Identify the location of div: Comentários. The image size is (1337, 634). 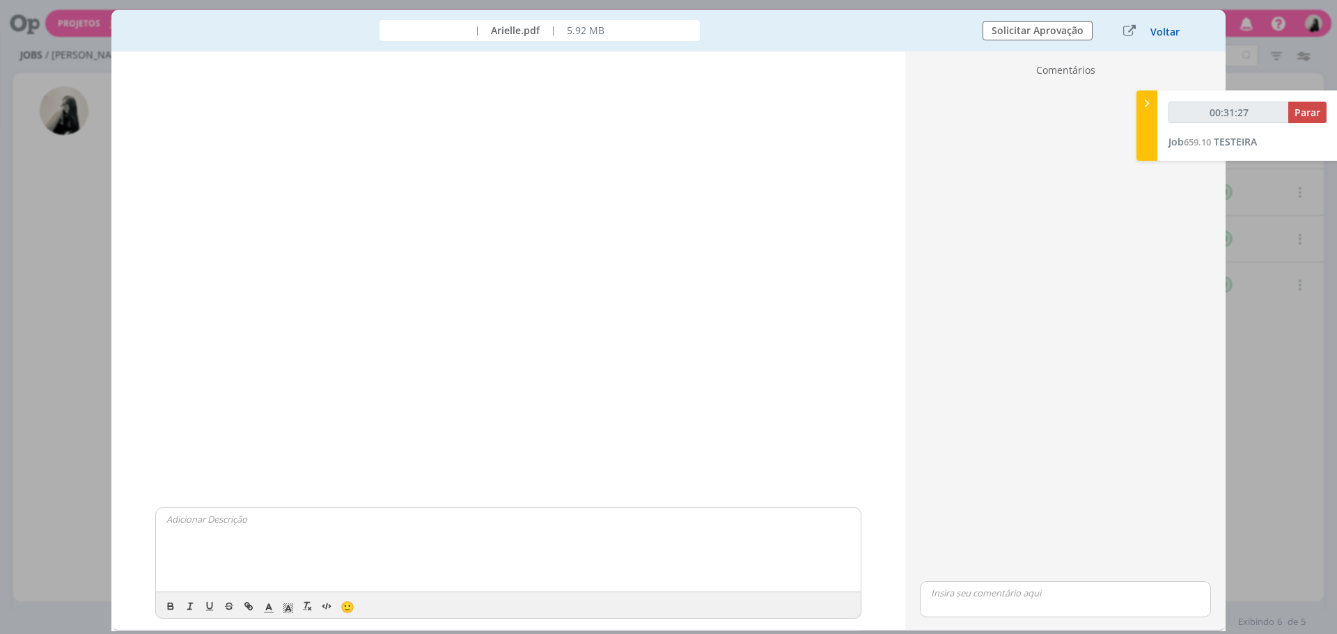
(1065, 72).